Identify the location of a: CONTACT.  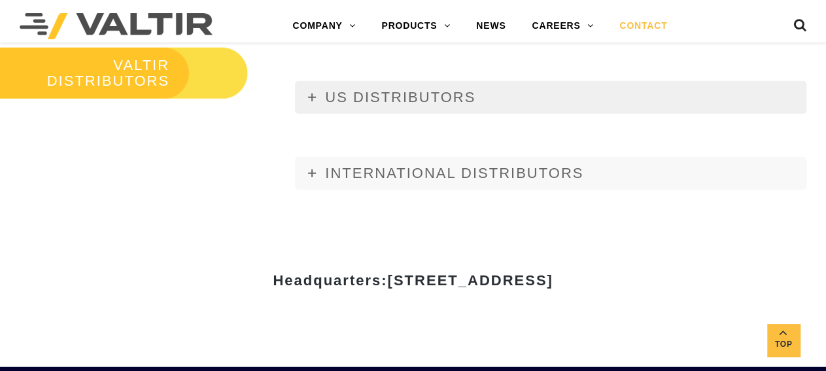
(643, 26).